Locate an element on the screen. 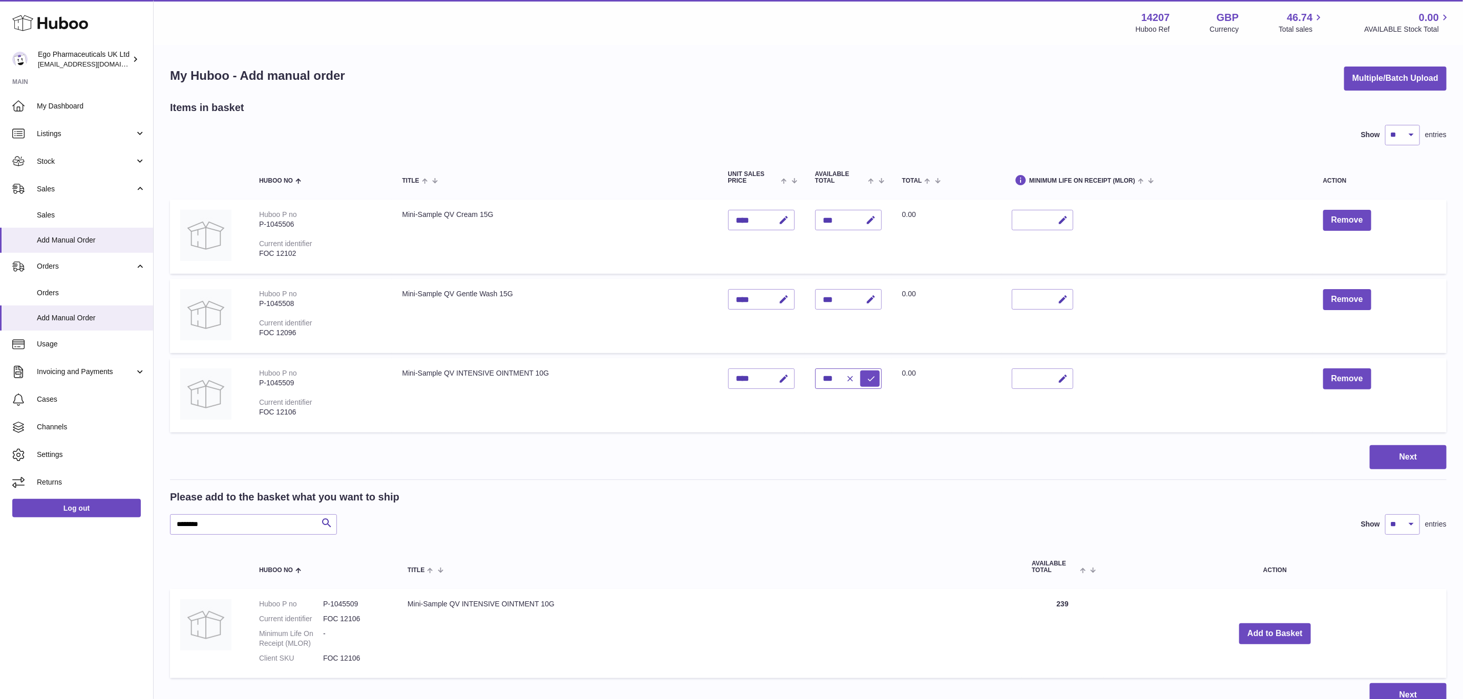  span: Unit Sales Price is located at coordinates (753, 178).